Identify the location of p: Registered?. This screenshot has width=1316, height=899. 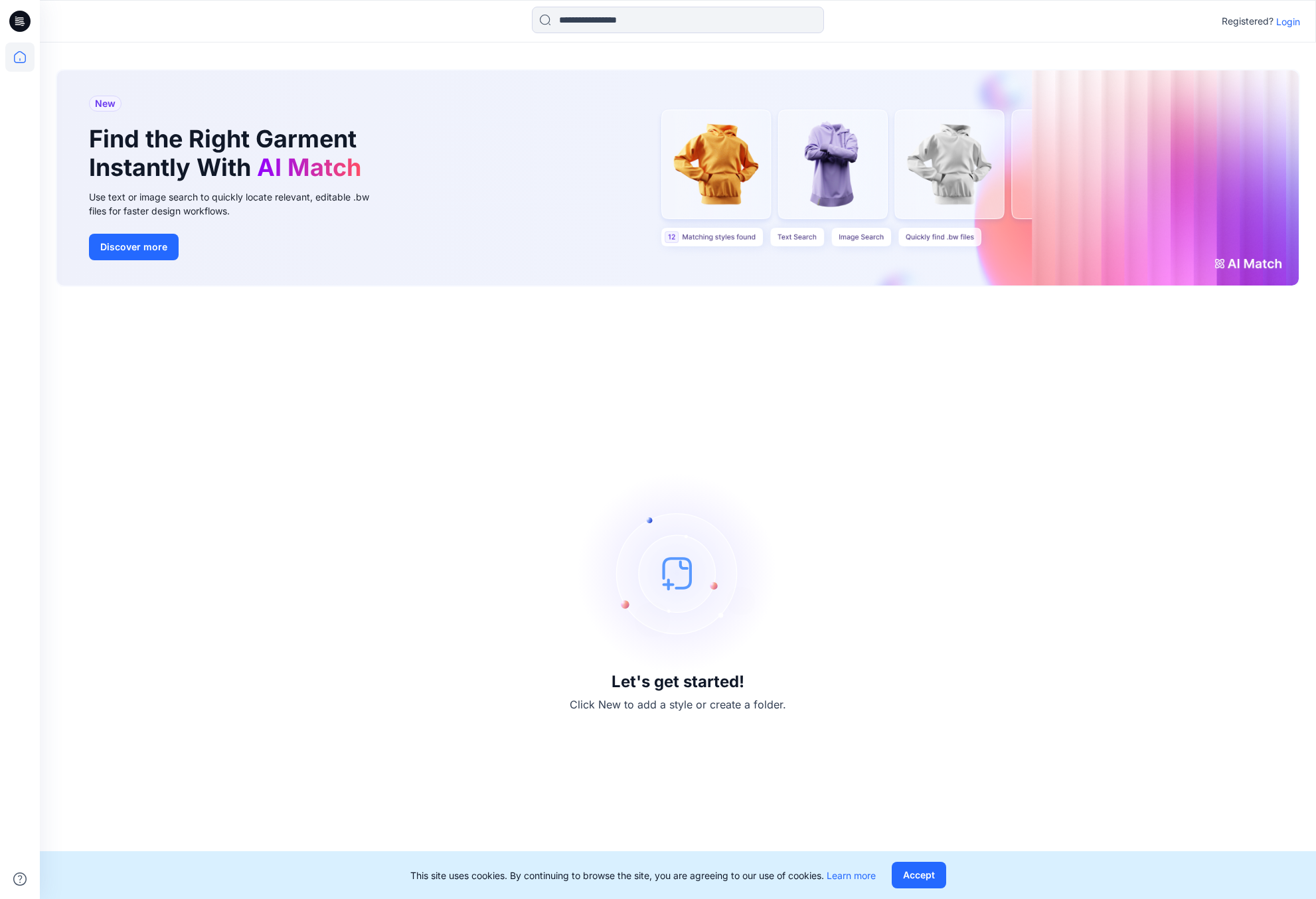
(1248, 21).